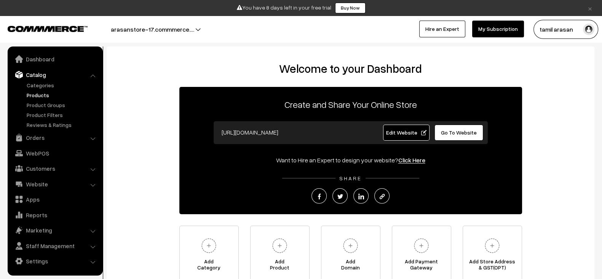 This screenshot has width=602, height=279. What do you see at coordinates (62, 125) in the screenshot?
I see `a: Reviews & Ratings` at bounding box center [62, 125].